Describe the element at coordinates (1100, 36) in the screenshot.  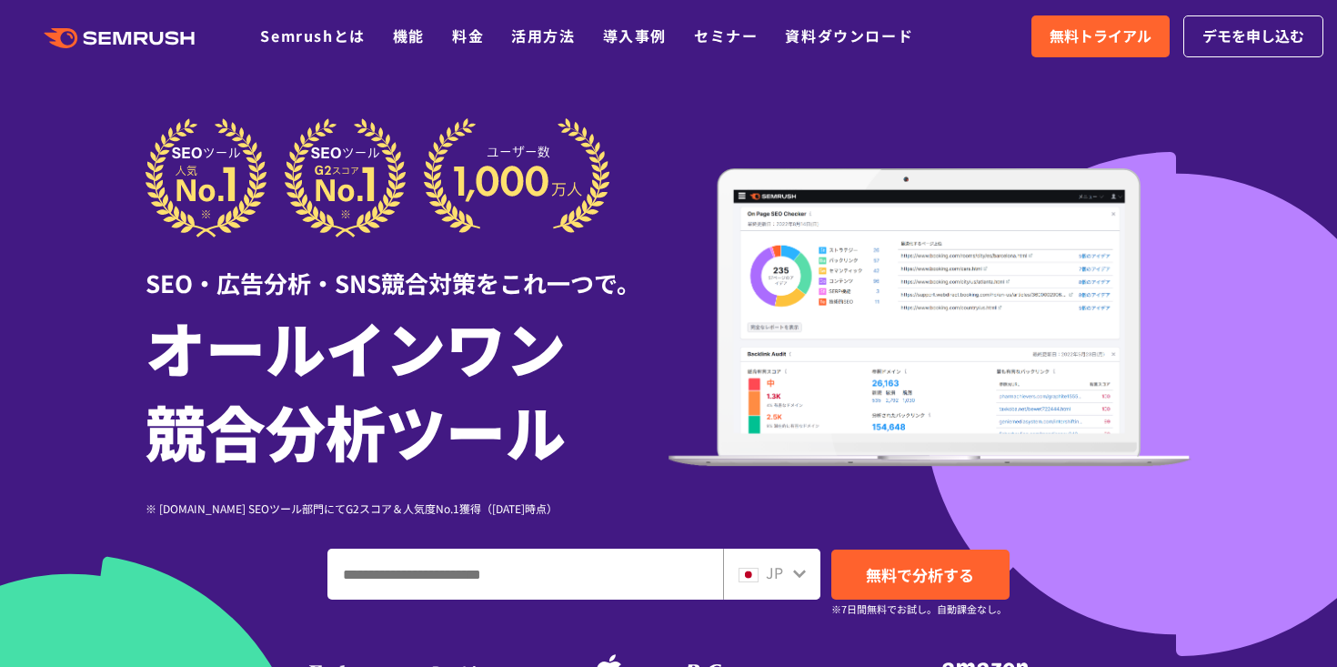
I see `a: 無料トライアル` at that location.